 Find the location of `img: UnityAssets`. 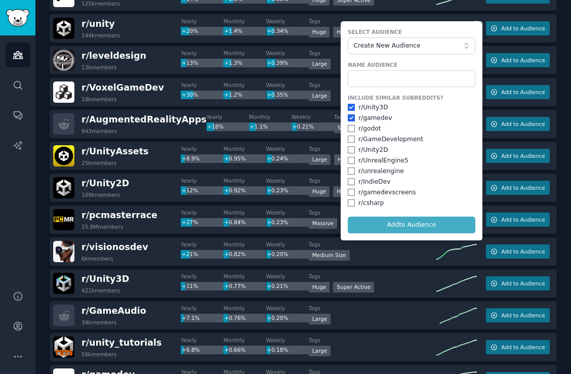

img: UnityAssets is located at coordinates (64, 156).